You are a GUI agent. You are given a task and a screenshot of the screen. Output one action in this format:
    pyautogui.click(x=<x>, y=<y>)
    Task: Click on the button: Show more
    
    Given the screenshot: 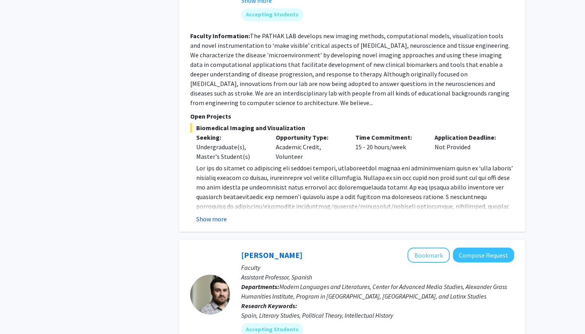 What is the action you would take?
    pyautogui.click(x=211, y=219)
    